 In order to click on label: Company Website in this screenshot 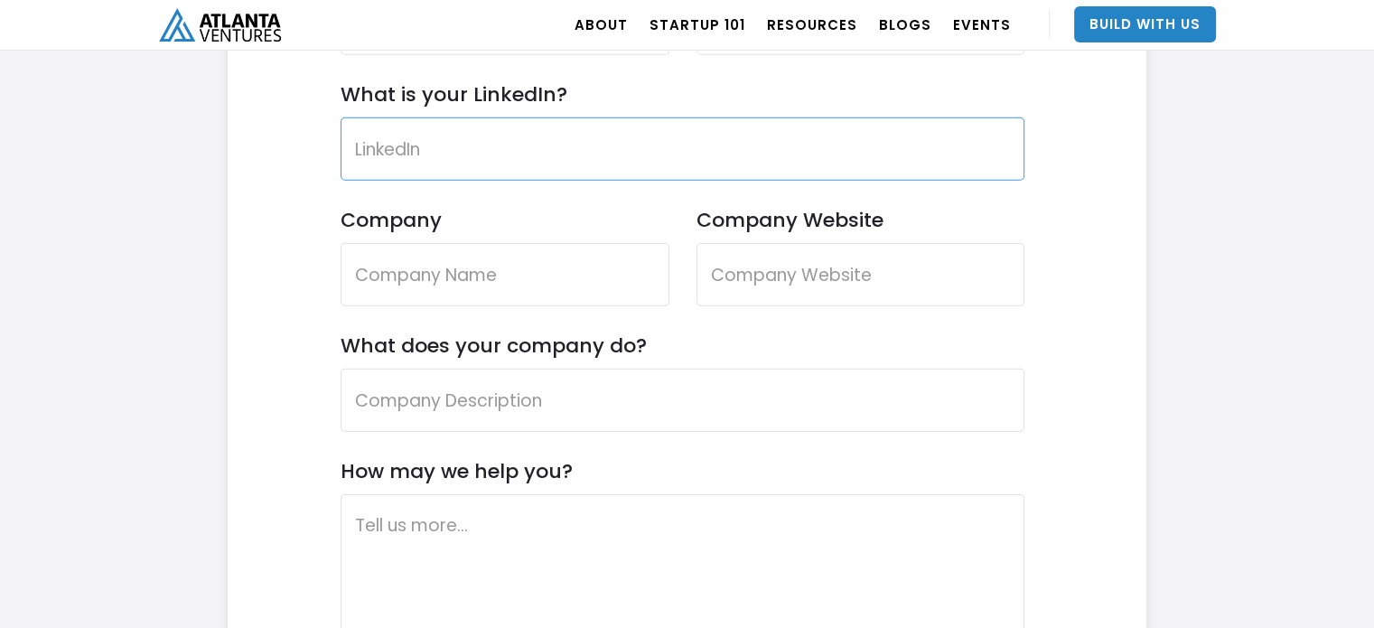, I will do `click(861, 220)`.